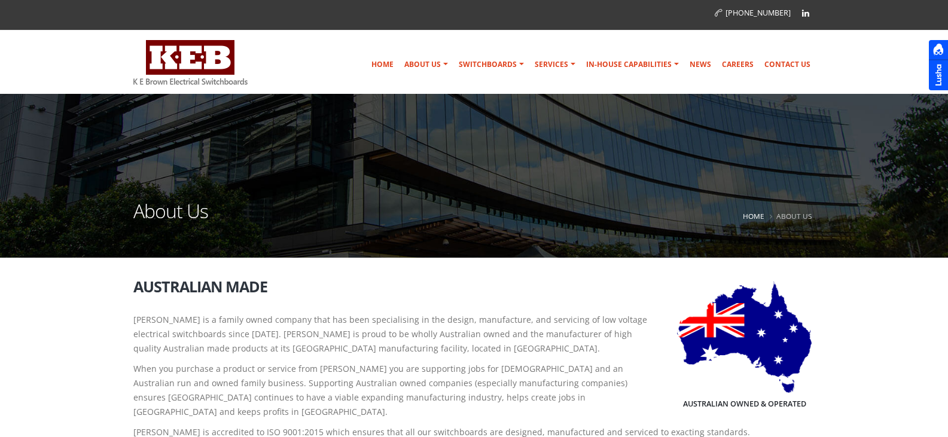 Image resolution: width=948 pixels, height=437 pixels. Describe the element at coordinates (745, 404) in the screenshot. I see `h5: Australian Owned & Operated` at that location.